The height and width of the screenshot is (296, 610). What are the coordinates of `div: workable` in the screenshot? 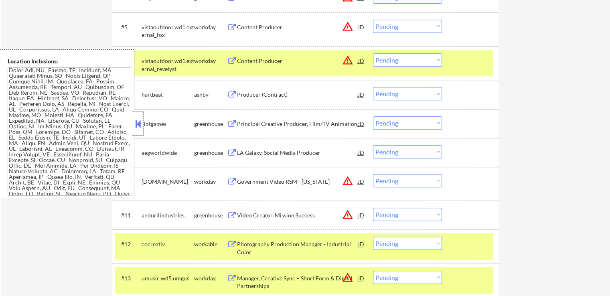 It's located at (211, 244).